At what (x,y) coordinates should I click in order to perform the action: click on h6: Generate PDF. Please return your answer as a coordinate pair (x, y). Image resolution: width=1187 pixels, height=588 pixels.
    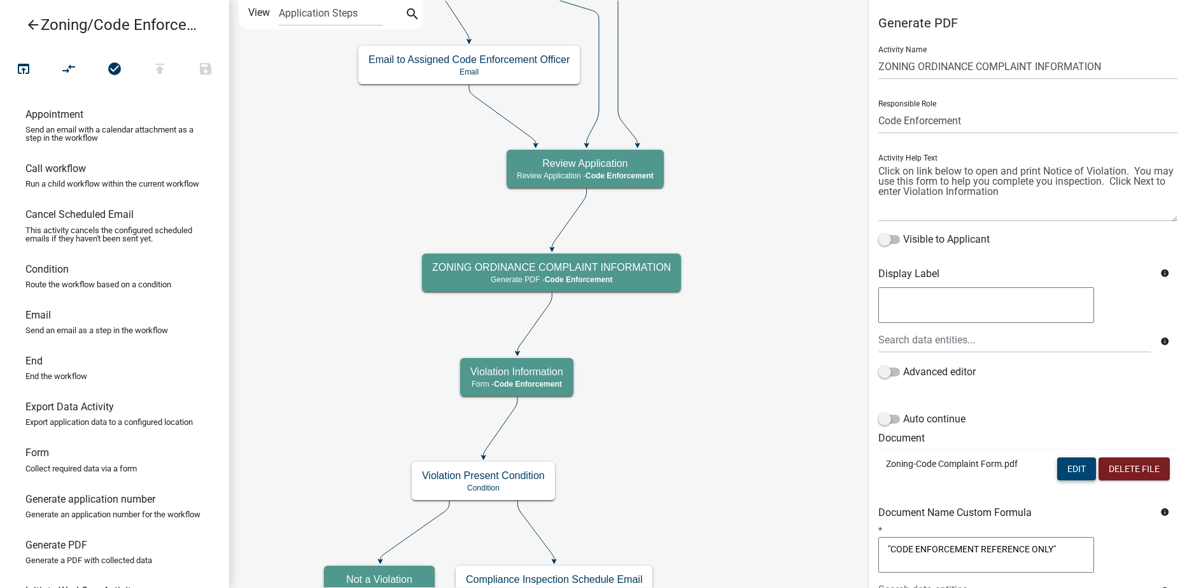
    Looking at the image, I should click on (56, 544).